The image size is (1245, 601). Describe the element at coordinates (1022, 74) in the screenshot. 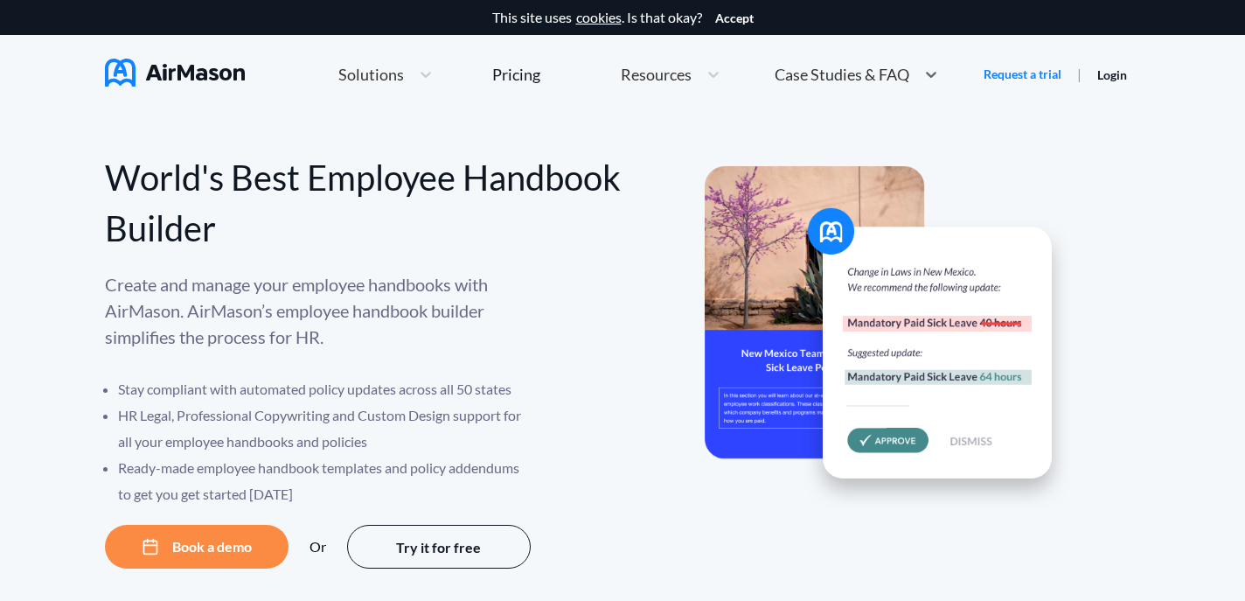

I see `a: Request a trial` at that location.